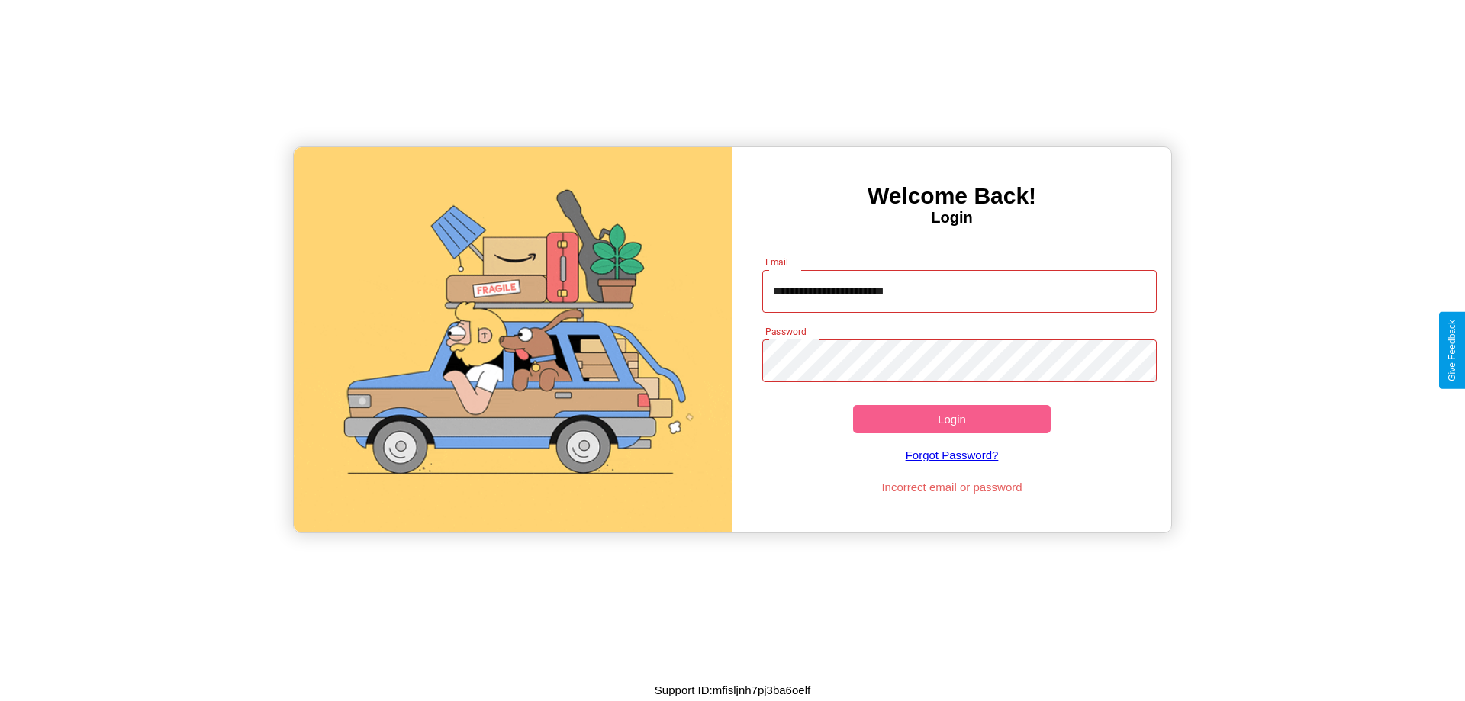 The height and width of the screenshot is (701, 1465). What do you see at coordinates (951, 196) in the screenshot?
I see `h3: Welcome Back!` at bounding box center [951, 196].